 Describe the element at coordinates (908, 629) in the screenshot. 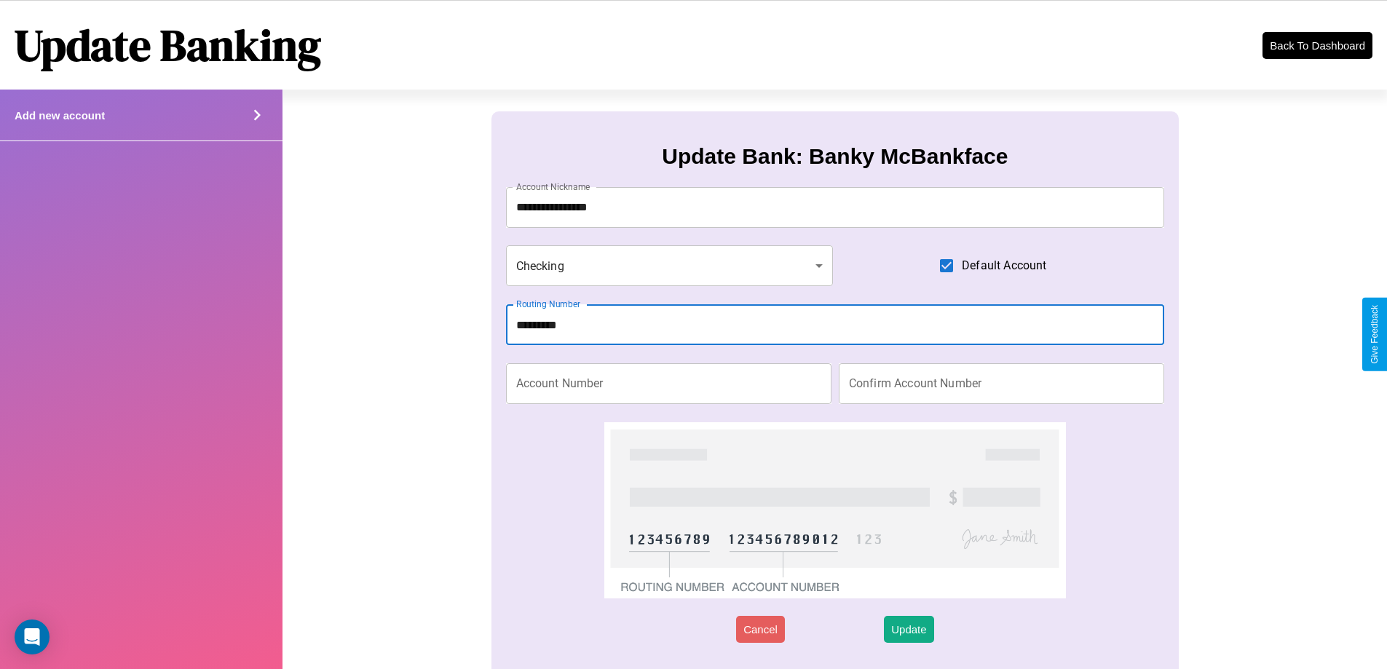

I see `button: Update` at that location.